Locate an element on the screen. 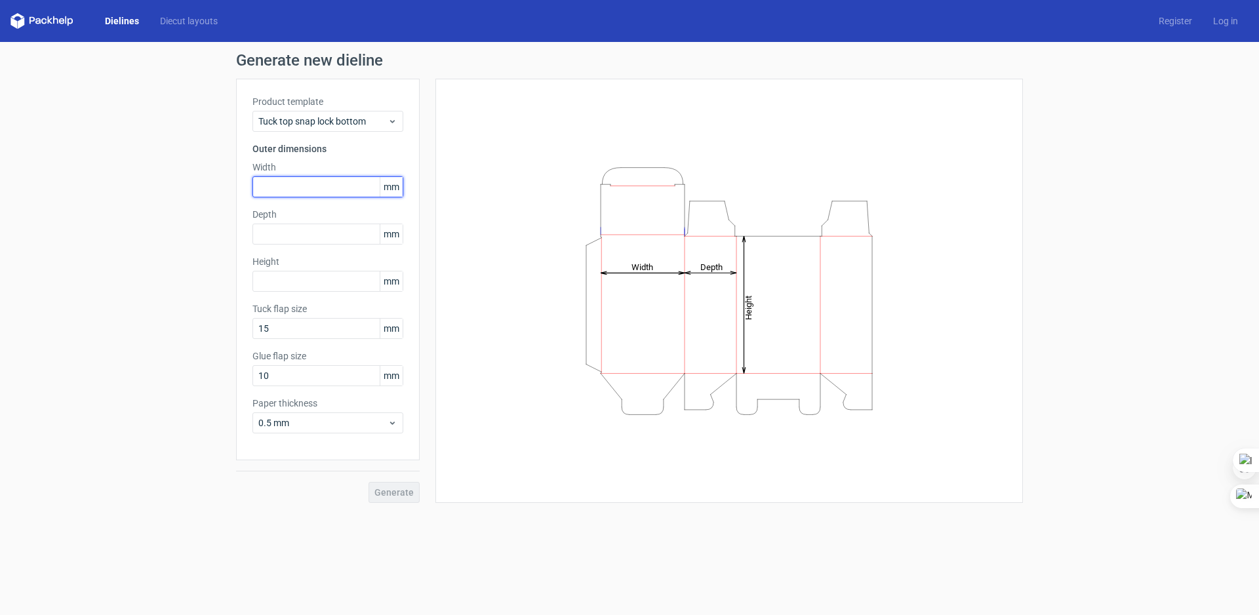 This screenshot has height=615, width=1259. label: Height is located at coordinates (328, 262).